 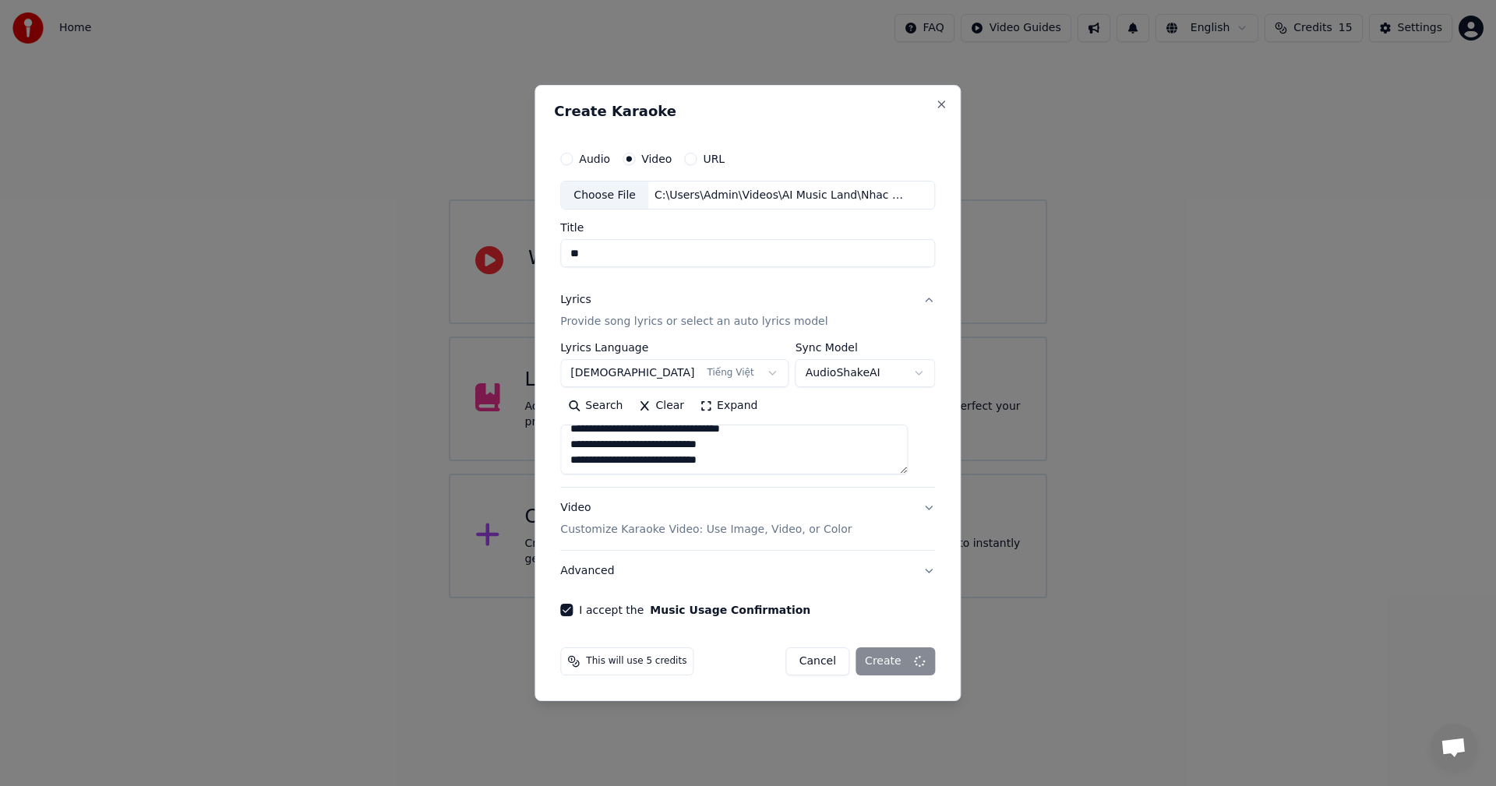 I want to click on button: Search, so click(x=595, y=407).